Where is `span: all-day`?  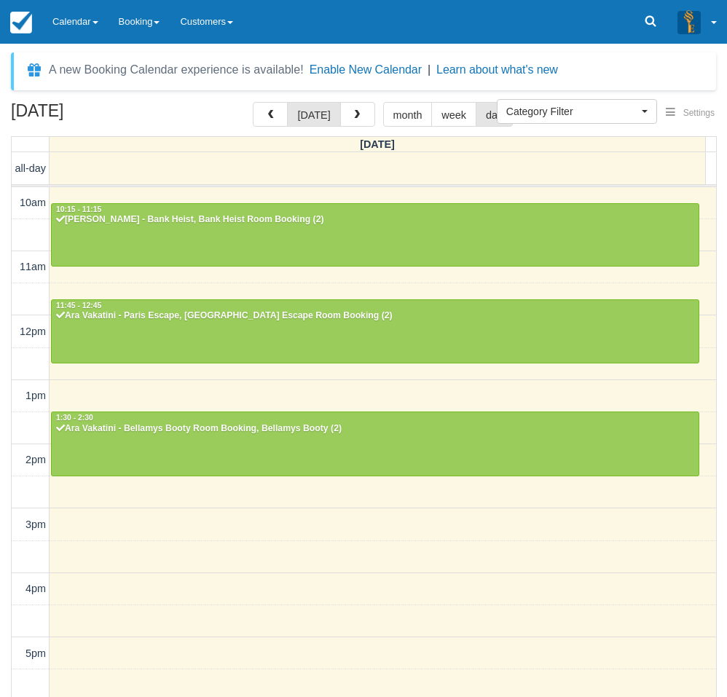 span: all-day is located at coordinates (31, 168).